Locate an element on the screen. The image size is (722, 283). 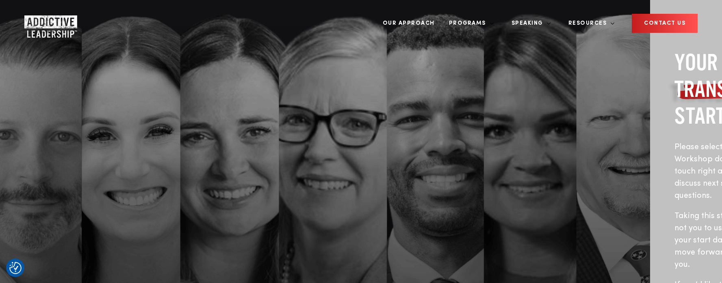
a: Resources is located at coordinates (588, 23).